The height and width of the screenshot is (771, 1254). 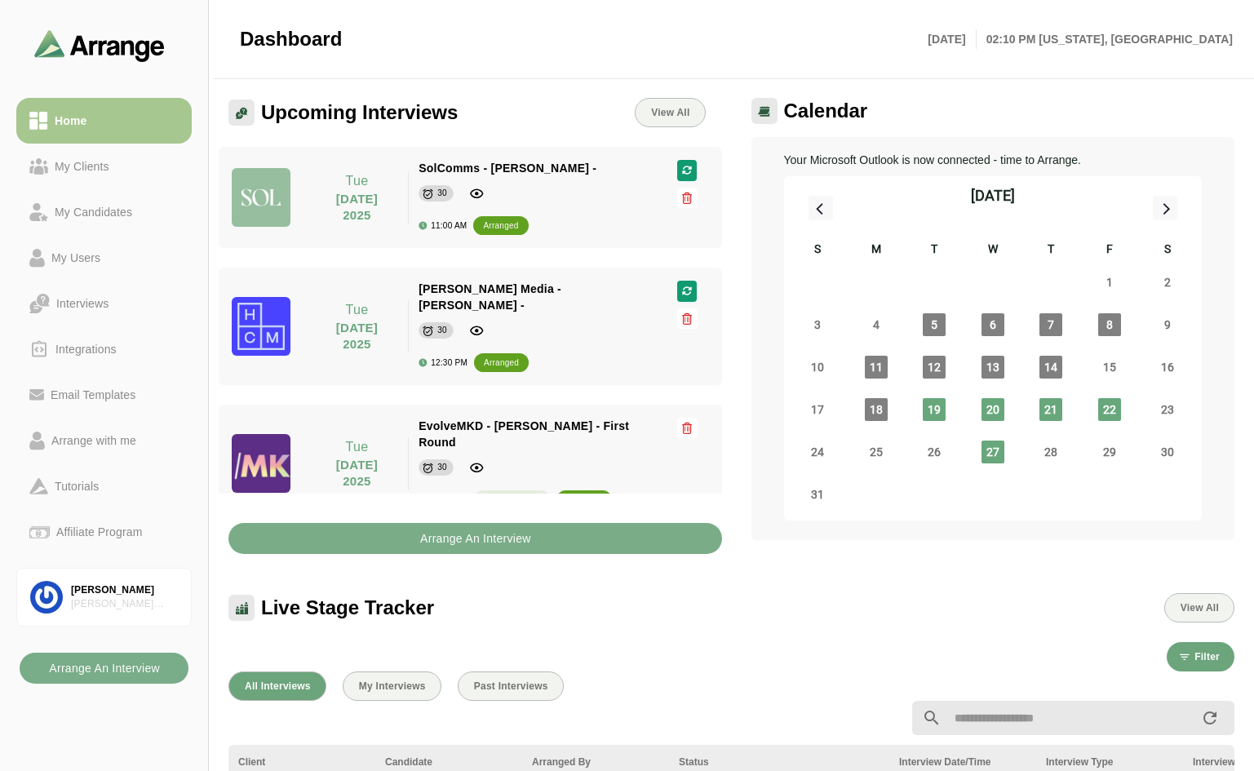 What do you see at coordinates (70, 121) in the screenshot?
I see `div: Home` at bounding box center [70, 121].